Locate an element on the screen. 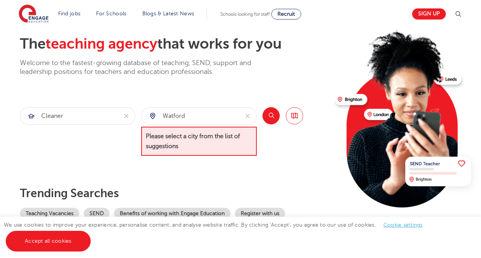 Image resolution: width=481 pixels, height=258 pixels. a: Accept all cookies is located at coordinates (48, 241).